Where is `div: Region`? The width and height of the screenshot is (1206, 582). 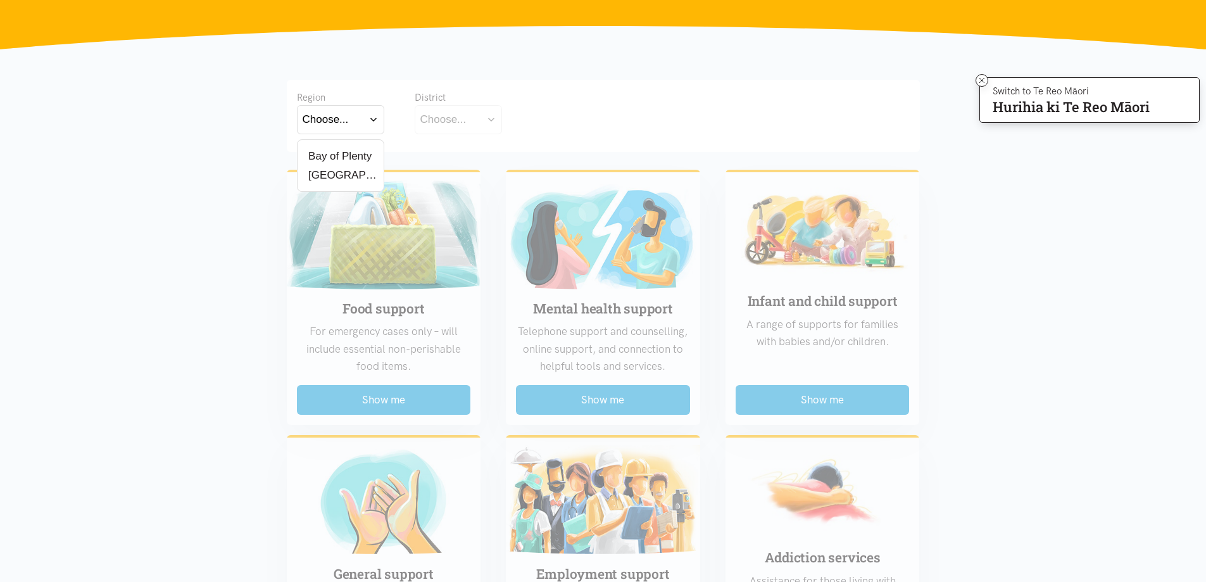 div: Region is located at coordinates (341, 97).